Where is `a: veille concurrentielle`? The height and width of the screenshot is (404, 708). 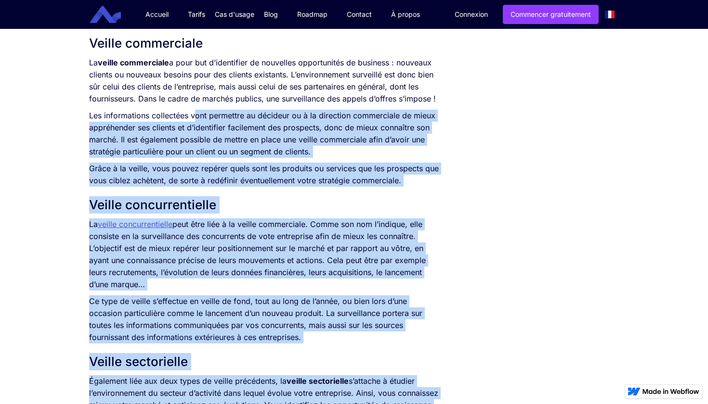
a: veille concurrentielle is located at coordinates (135, 224).